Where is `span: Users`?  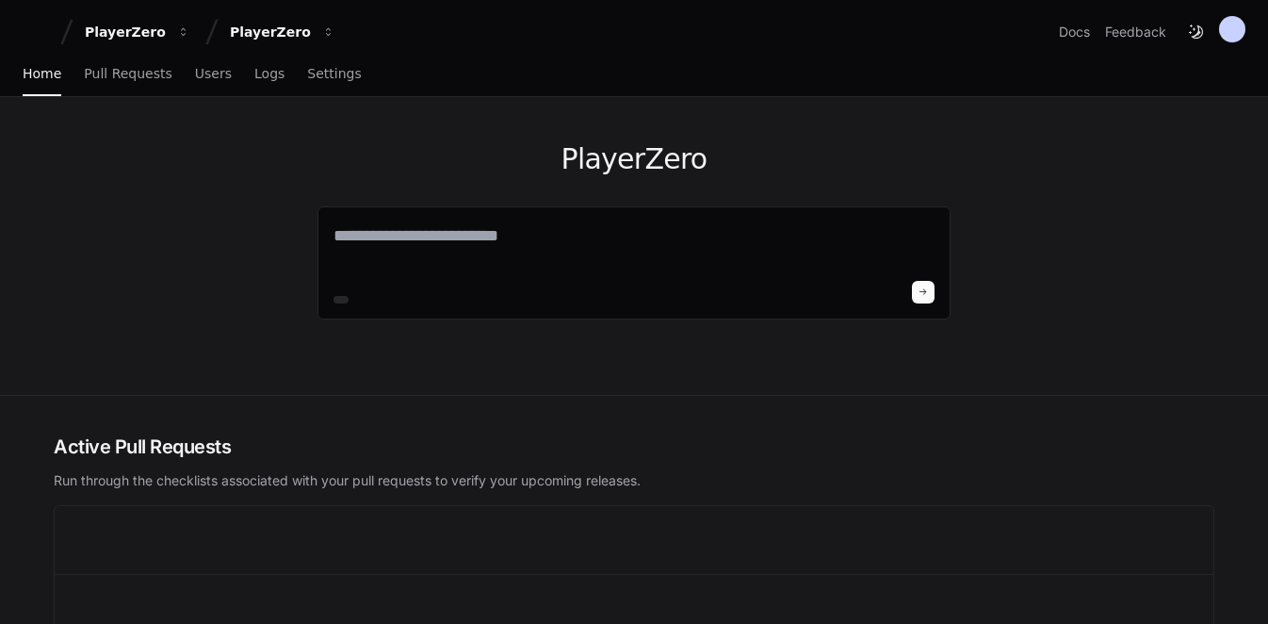 span: Users is located at coordinates (213, 73).